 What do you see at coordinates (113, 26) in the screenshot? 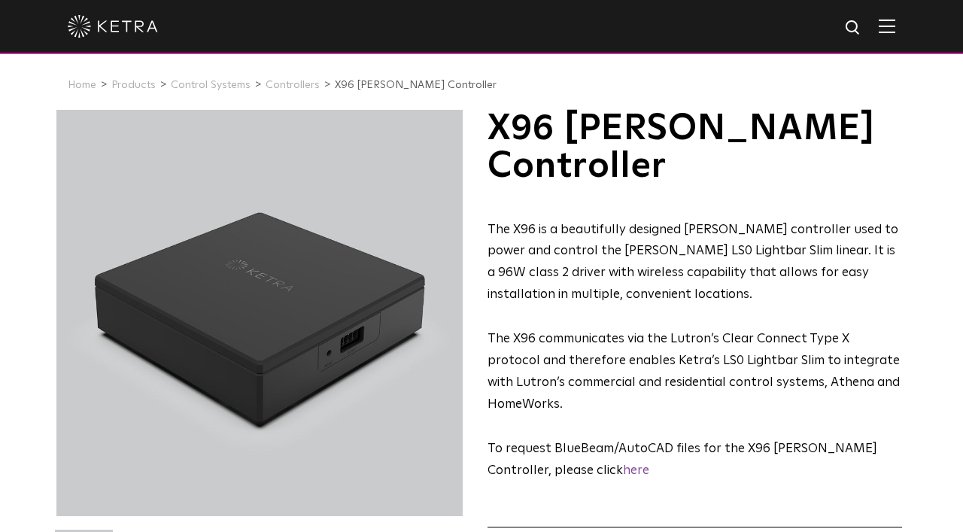
I see `img: ketra-logo-2019-white` at bounding box center [113, 26].